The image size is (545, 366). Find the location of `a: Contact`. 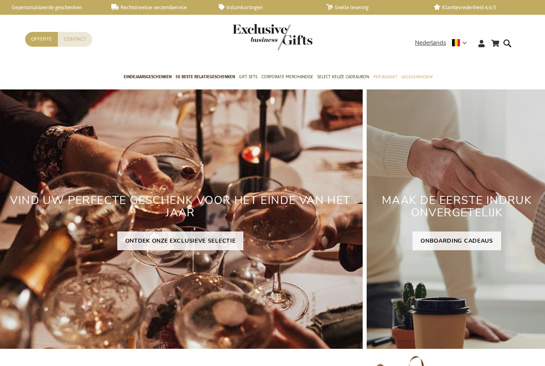

a: Contact is located at coordinates (75, 39).